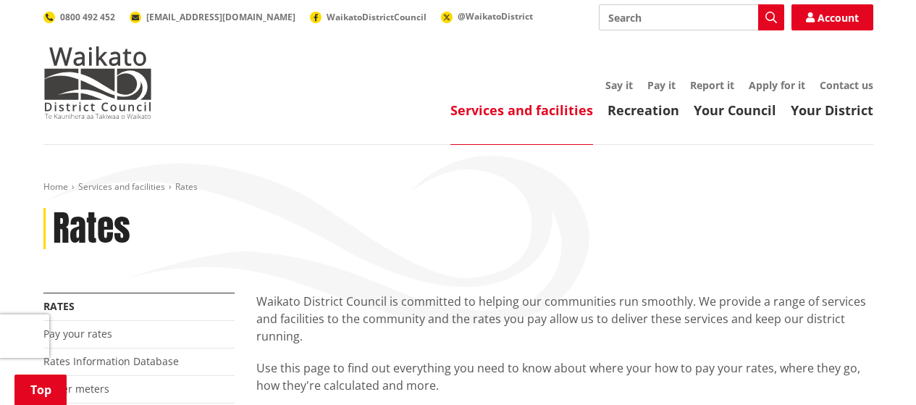 Image resolution: width=916 pixels, height=405 pixels. I want to click on p: Waikato District Council is committed to helping our communities run smoothly. We provide a range..., so click(565, 319).